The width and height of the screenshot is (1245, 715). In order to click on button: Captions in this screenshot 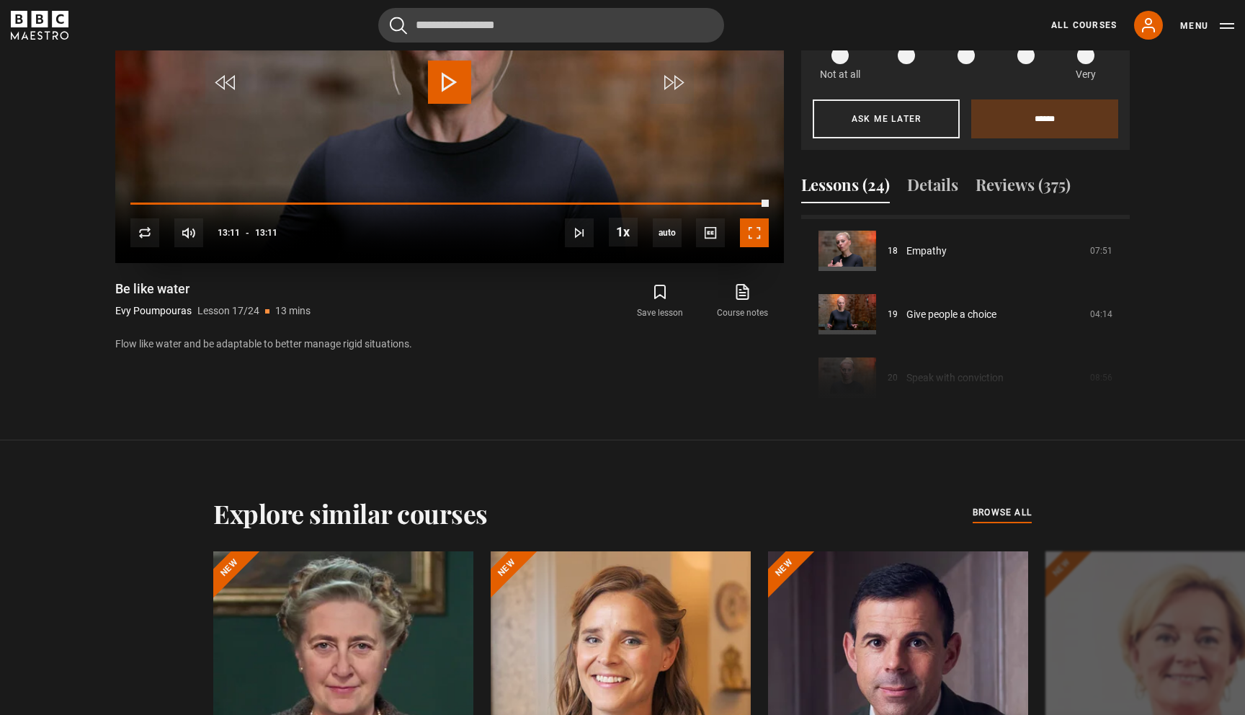, I will do `click(710, 233)`.